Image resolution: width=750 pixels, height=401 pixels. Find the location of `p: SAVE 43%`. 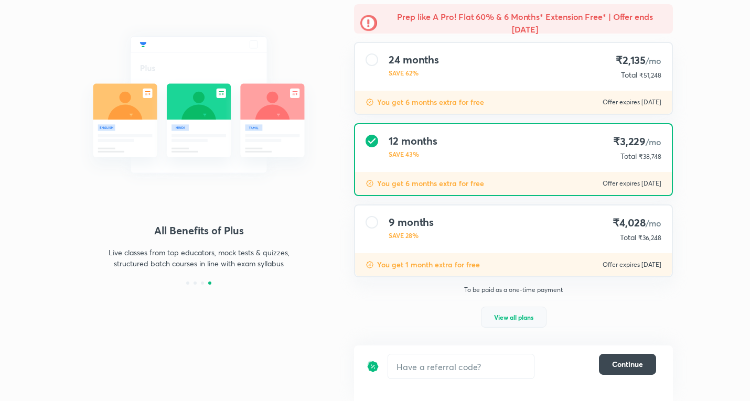

p: SAVE 43% is located at coordinates (413, 154).